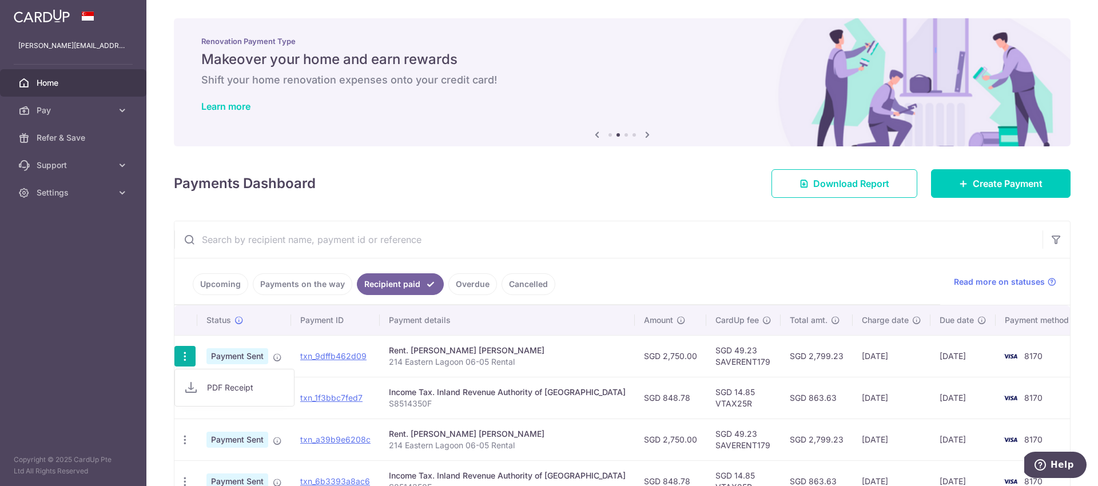 The image size is (1098, 486). Describe the element at coordinates (218, 320) in the screenshot. I see `span: Status` at that location.